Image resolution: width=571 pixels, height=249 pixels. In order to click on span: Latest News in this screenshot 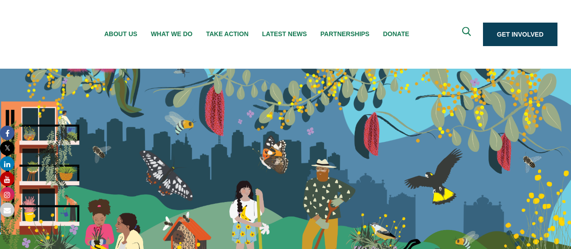, I will do `click(284, 34)`.